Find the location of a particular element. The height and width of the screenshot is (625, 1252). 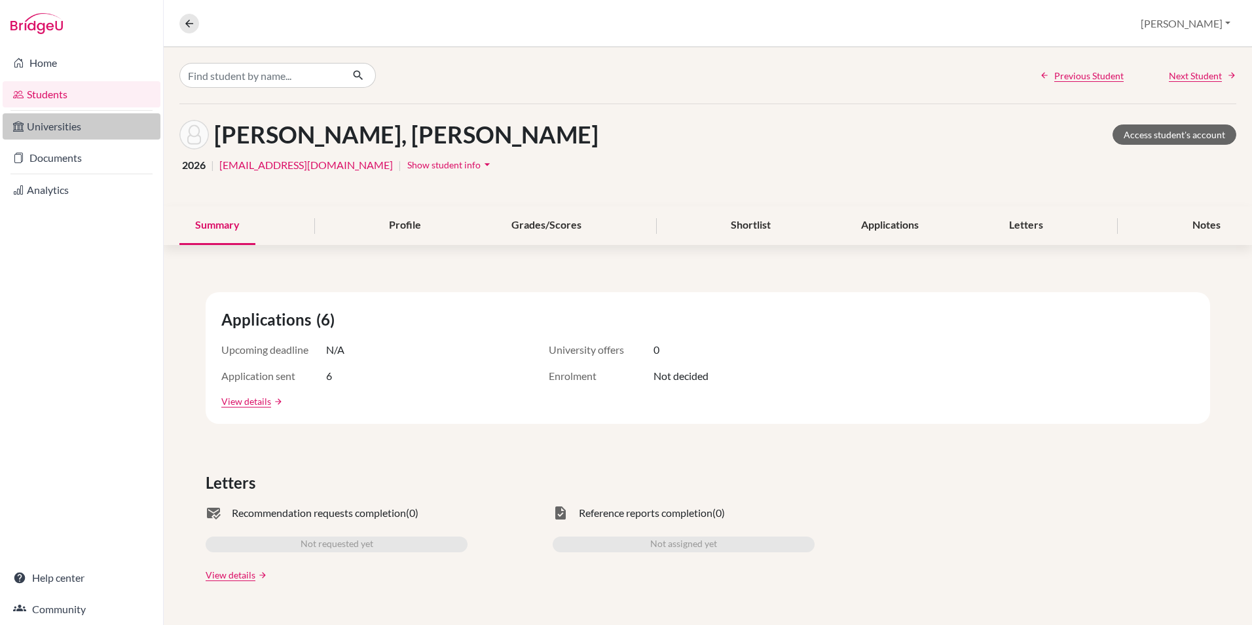

span: N/A is located at coordinates (335, 350).